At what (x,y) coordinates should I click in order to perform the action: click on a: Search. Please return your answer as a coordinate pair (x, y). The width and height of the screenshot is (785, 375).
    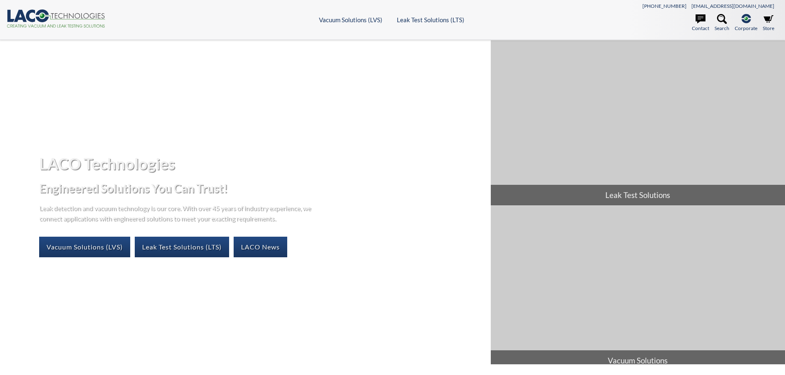
    Looking at the image, I should click on (722, 23).